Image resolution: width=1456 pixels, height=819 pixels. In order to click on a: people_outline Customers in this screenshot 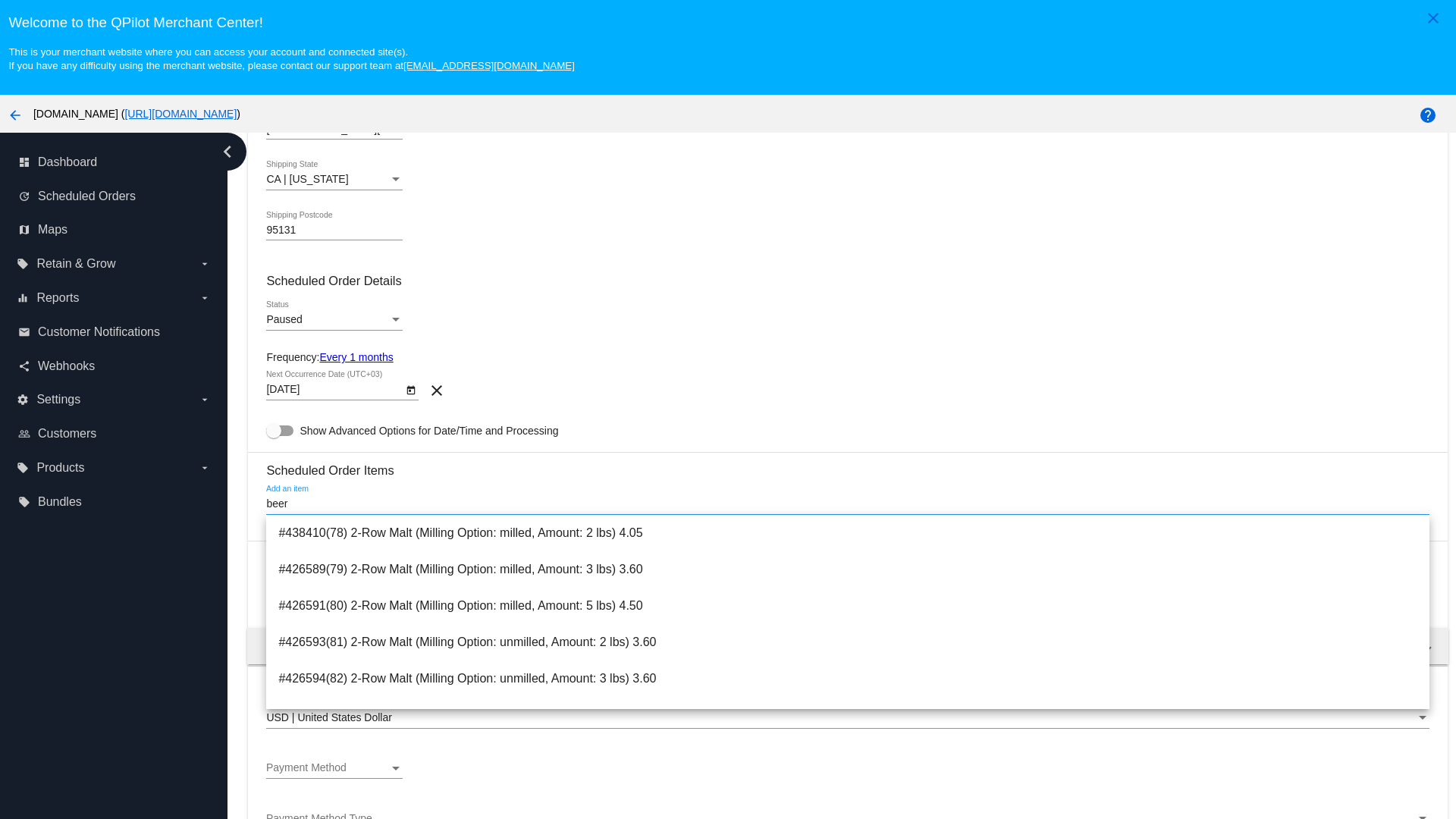, I will do `click(114, 434)`.